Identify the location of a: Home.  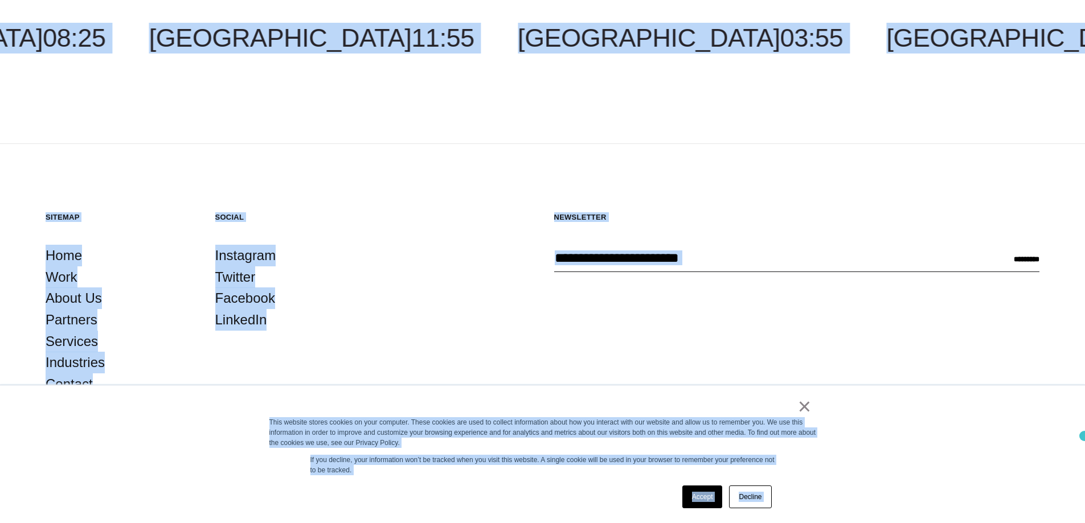
(64, 256).